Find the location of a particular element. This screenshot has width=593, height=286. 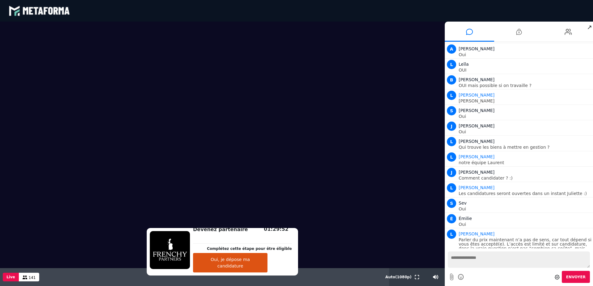

span: Envoyer is located at coordinates (575, 277).